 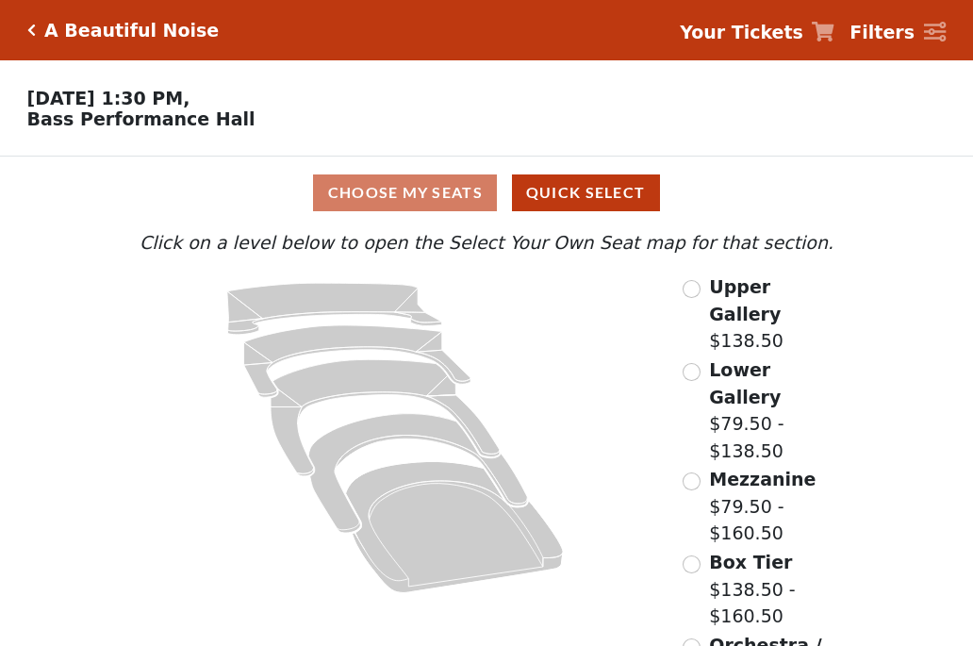 What do you see at coordinates (762, 479) in the screenshot?
I see `span: Mezzanine` at bounding box center [762, 479].